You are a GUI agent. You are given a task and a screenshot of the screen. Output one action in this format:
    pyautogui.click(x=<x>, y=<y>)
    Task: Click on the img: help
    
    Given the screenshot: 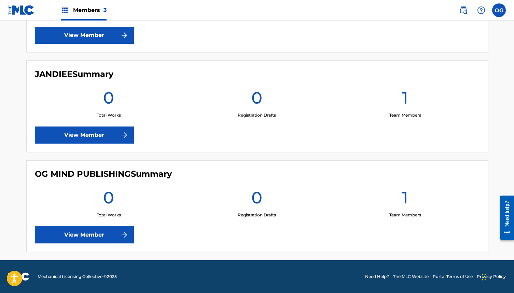 What is the action you would take?
    pyautogui.click(x=481, y=10)
    